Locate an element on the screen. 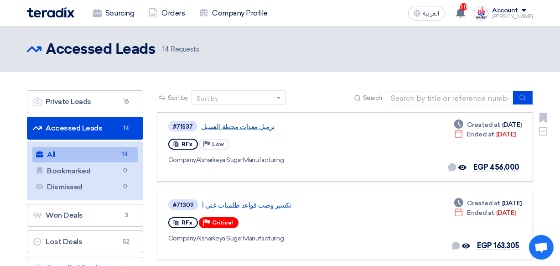 This screenshot has height=266, width=560. span: Low is located at coordinates (218, 144).